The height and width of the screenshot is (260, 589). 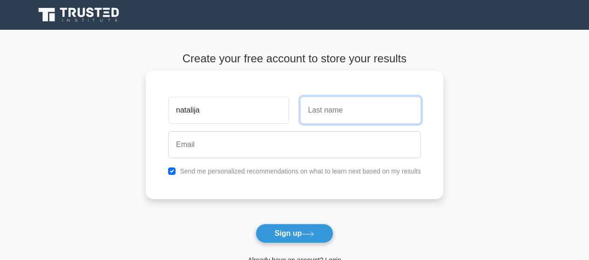 I want to click on button: Sign up, so click(x=295, y=234).